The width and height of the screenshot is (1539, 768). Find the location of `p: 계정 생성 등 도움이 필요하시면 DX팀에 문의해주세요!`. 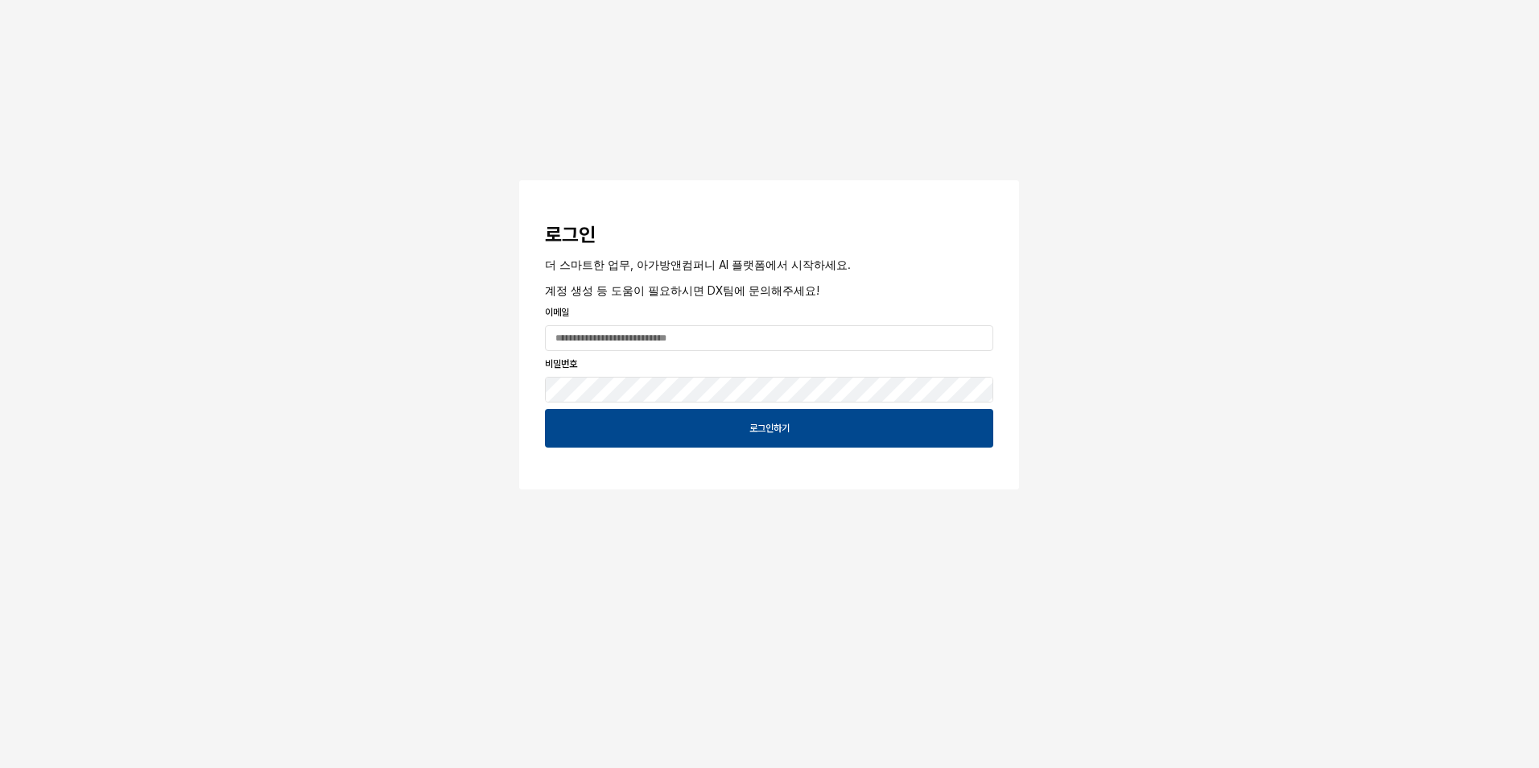

p: 계정 생성 등 도움이 필요하시면 DX팀에 문의해주세요! is located at coordinates (769, 290).